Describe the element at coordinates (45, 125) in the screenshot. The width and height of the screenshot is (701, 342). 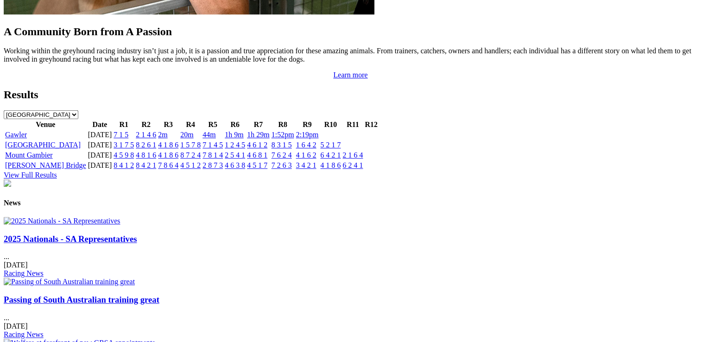
I see `th: Venue` at that location.